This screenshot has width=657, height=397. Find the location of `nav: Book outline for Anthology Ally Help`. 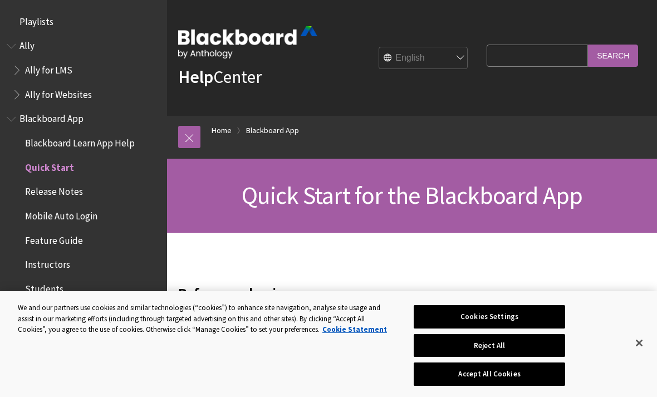

nav: Book outline for Anthology Ally Help is located at coordinates (83, 70).